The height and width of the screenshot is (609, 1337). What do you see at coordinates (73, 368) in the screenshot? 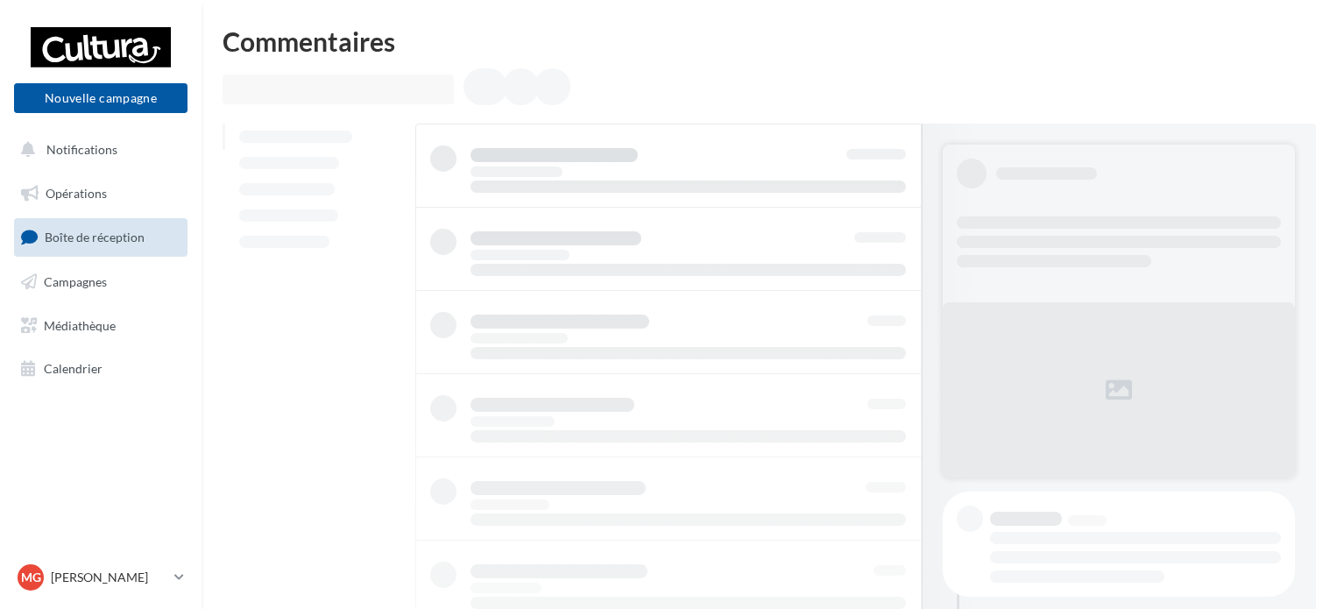
I see `span: Calendrier` at bounding box center [73, 368].